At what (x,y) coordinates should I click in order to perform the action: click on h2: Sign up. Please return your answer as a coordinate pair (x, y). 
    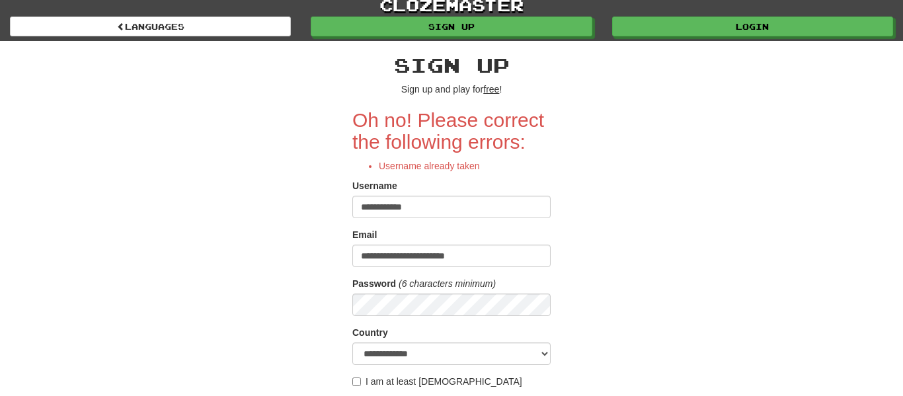
    Looking at the image, I should click on (452, 65).